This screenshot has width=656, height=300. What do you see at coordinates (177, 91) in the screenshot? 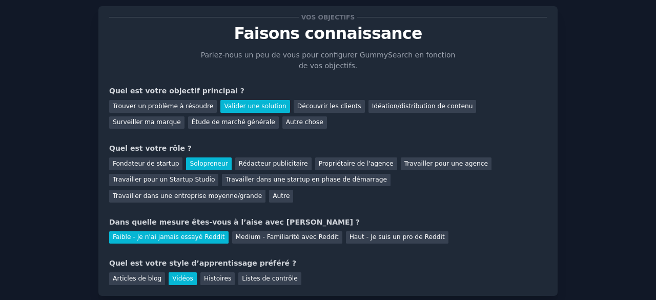
I see `font: Quel est votre objectif principal ?` at bounding box center [177, 91].